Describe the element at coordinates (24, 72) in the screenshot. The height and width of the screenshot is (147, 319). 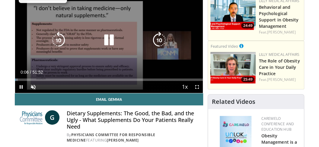
I see `span: 0:06` at that location.